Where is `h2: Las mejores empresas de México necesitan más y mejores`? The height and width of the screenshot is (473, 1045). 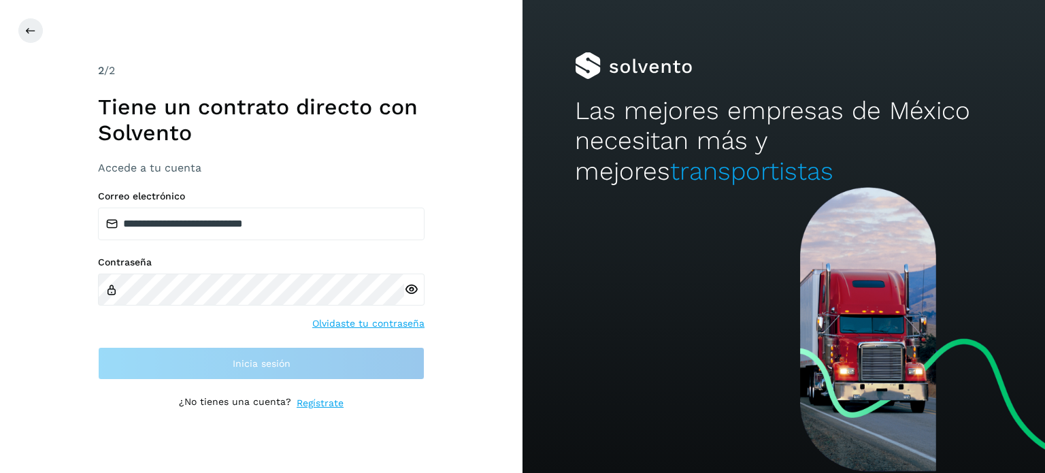
h2: Las mejores empresas de México necesitan más y mejores is located at coordinates (784, 141).